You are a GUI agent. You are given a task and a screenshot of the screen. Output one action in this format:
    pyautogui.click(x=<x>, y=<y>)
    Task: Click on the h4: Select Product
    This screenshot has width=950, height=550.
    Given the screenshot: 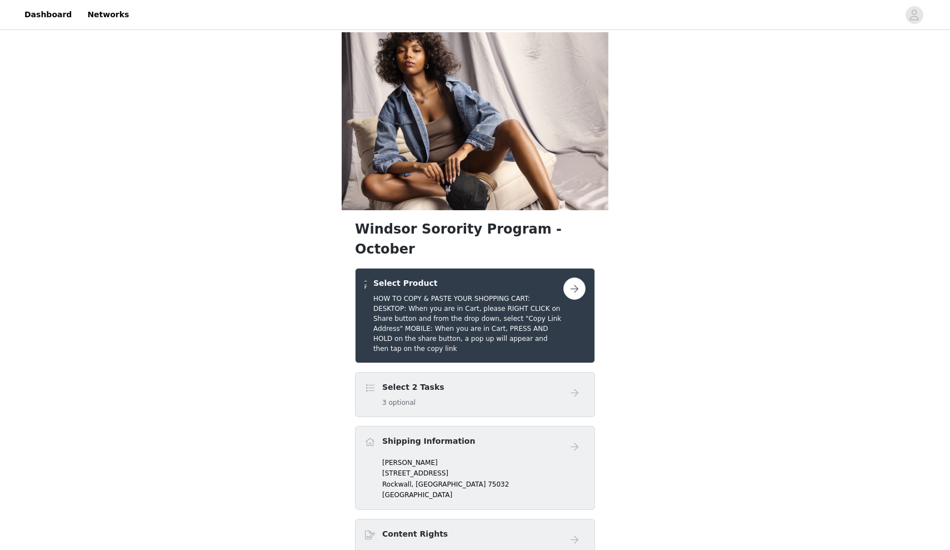 What is the action you would take?
    pyautogui.click(x=469, y=283)
    